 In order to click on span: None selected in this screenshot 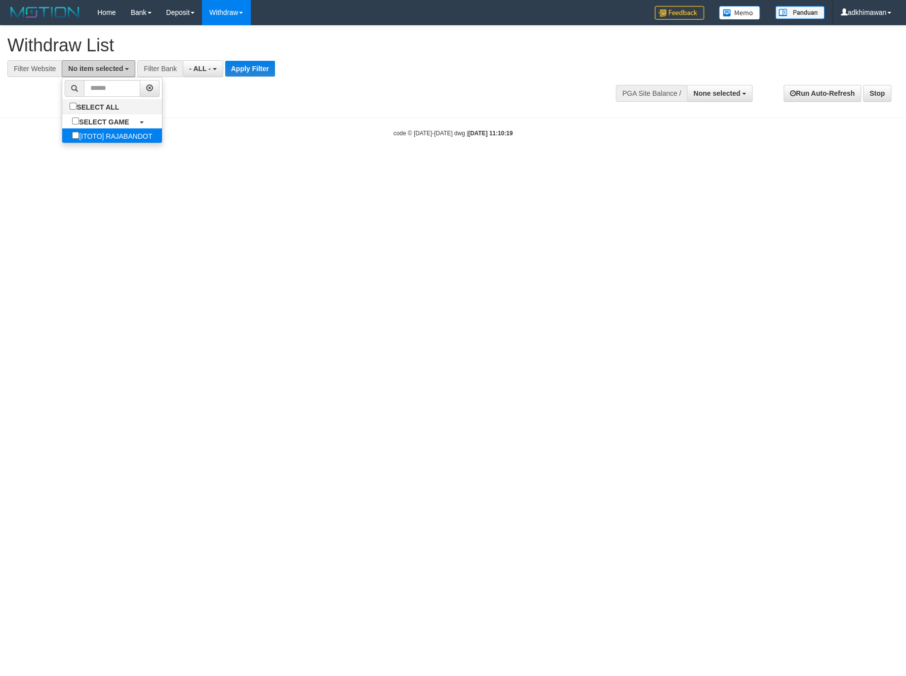, I will do `click(716, 93)`.